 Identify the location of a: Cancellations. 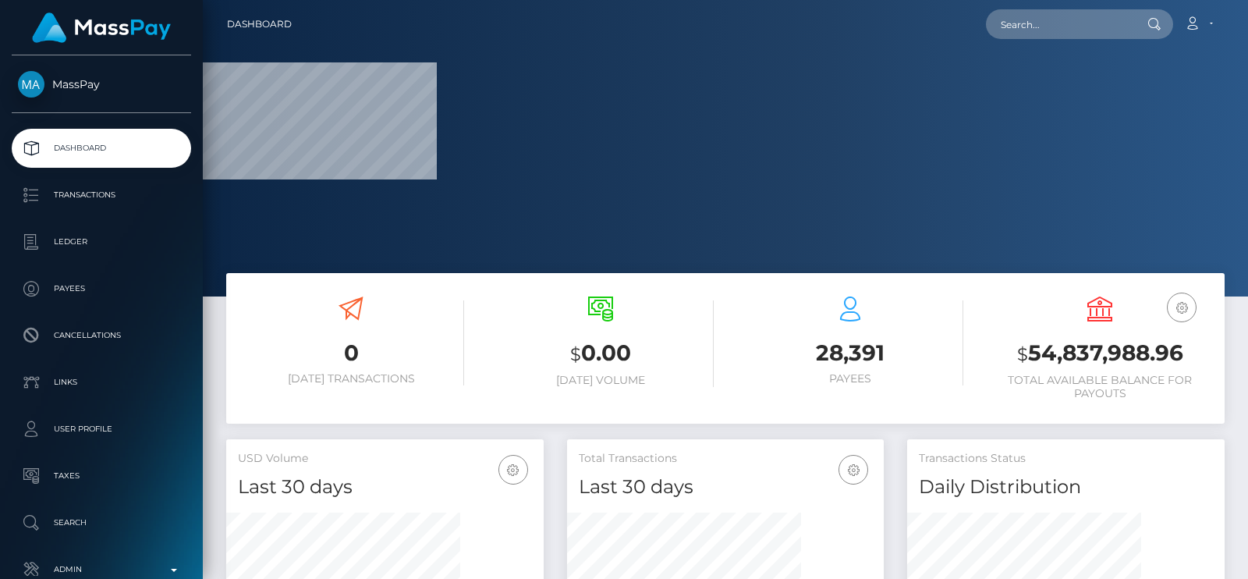
(101, 335).